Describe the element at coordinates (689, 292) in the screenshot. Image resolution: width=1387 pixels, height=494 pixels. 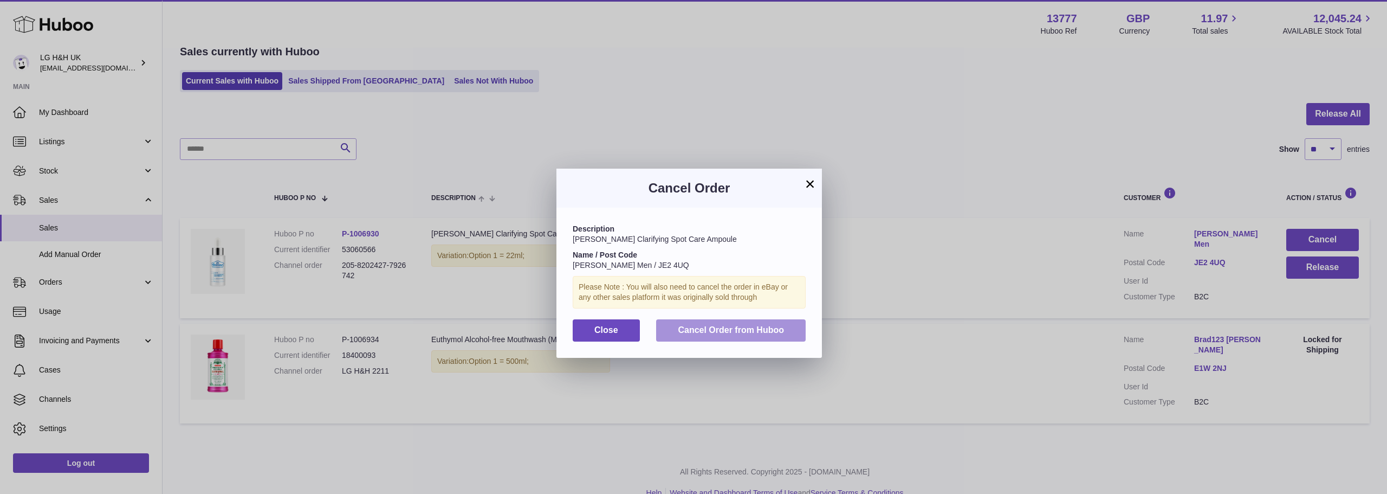
I see `div: Please Note : You will also need to cancel the order in eBay or any other sales platform it was o...` at that location.